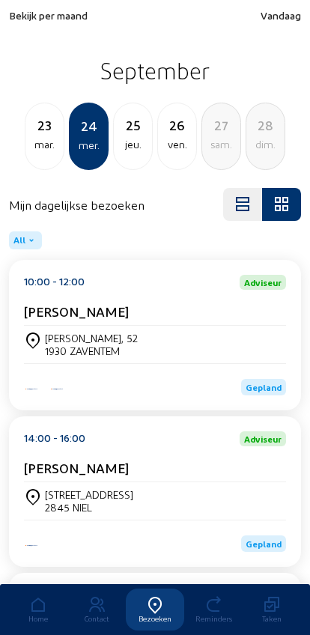 This screenshot has height=635, width=310. What do you see at coordinates (76, 204) in the screenshot?
I see `h4: Mijn dagelijkse bezoeken` at bounding box center [76, 204].